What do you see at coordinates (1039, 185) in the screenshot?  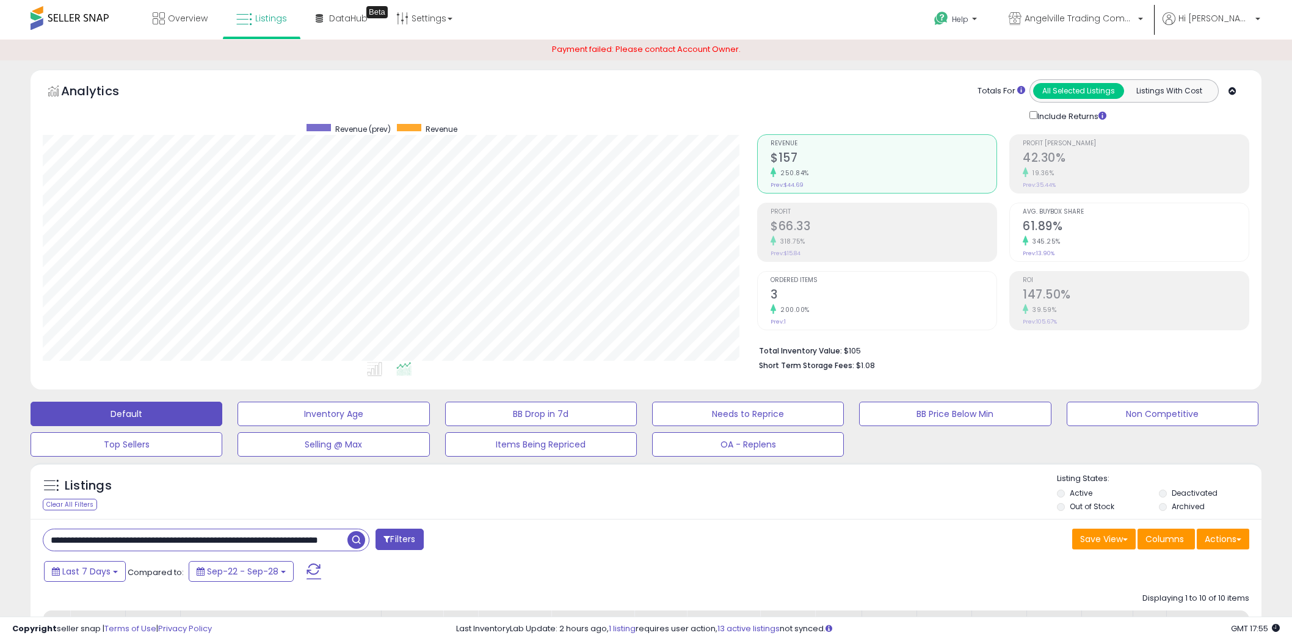 I see `small: Prev: 35.44%` at bounding box center [1039, 185].